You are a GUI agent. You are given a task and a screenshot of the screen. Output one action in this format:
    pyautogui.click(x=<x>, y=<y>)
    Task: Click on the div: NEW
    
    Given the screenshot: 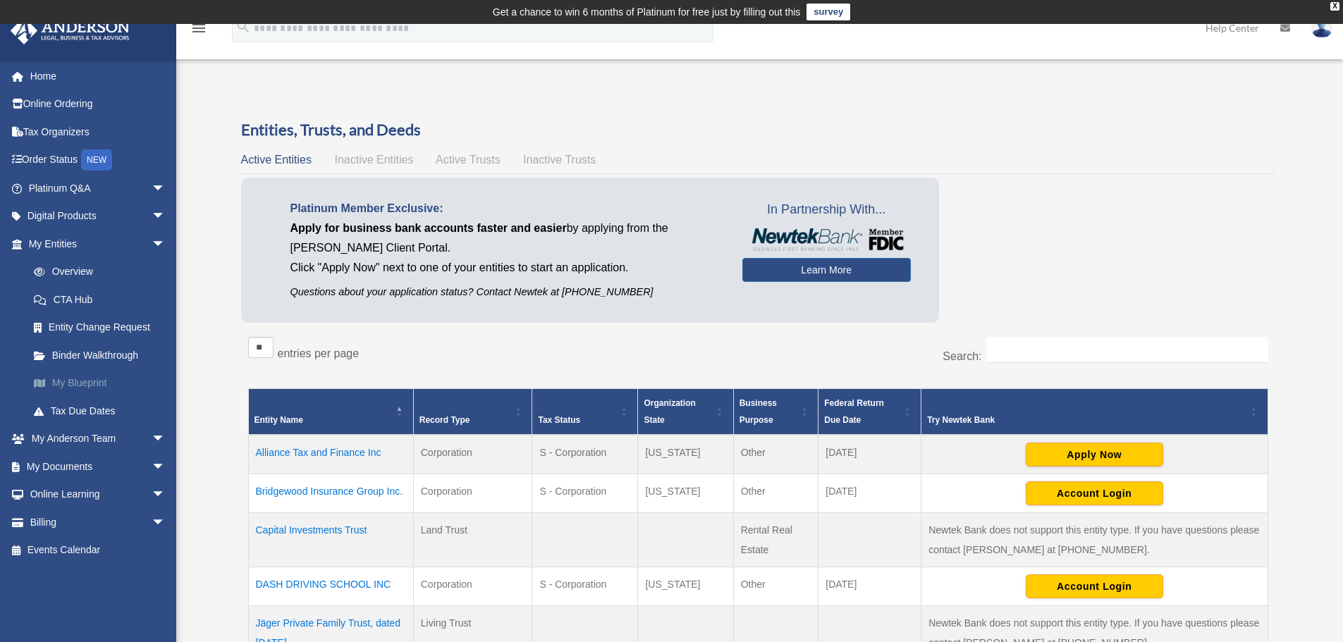 What is the action you would take?
    pyautogui.click(x=97, y=160)
    